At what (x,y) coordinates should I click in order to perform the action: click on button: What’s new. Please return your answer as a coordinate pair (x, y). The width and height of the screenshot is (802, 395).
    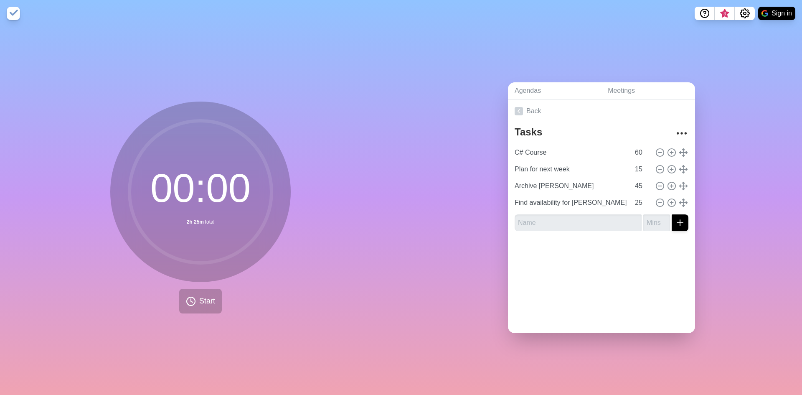
    Looking at the image, I should click on (725, 13).